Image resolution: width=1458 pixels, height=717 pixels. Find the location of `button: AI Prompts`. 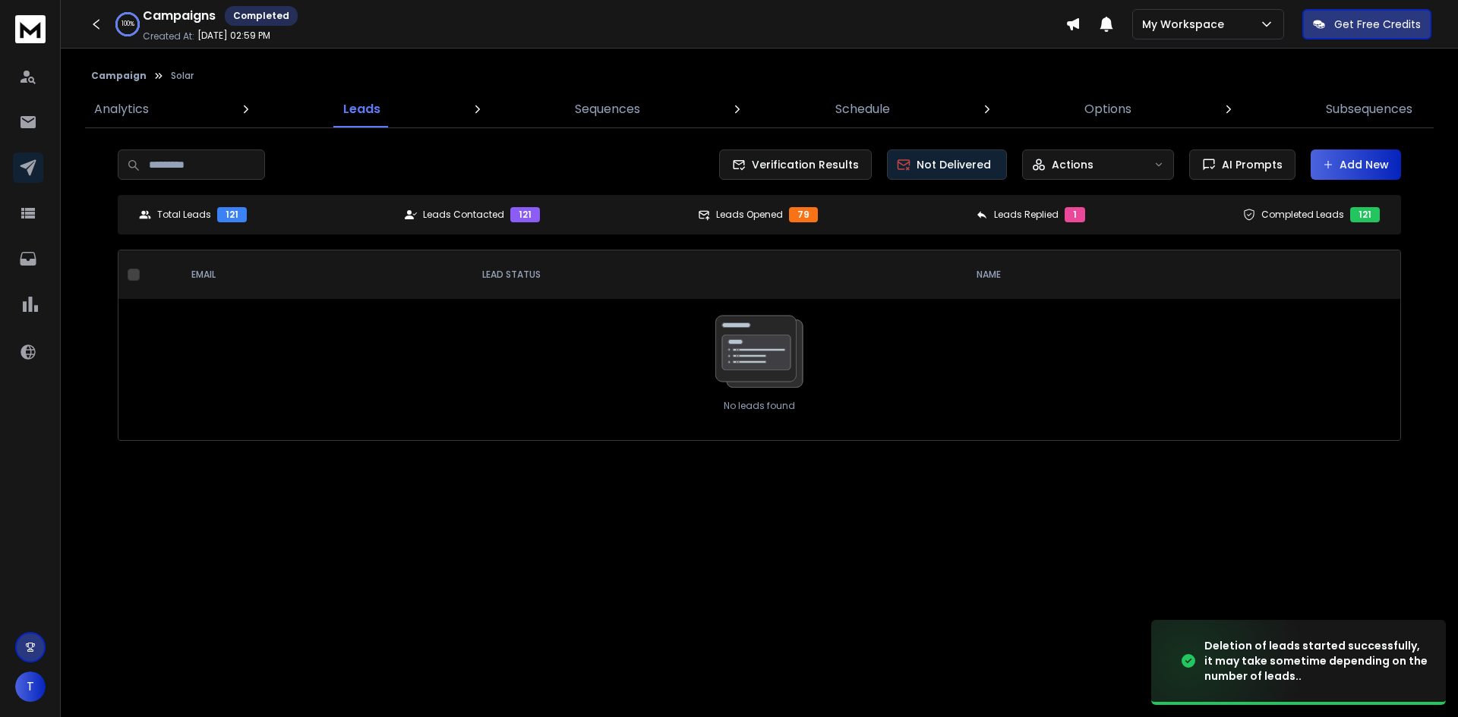

button: AI Prompts is located at coordinates (1242, 165).